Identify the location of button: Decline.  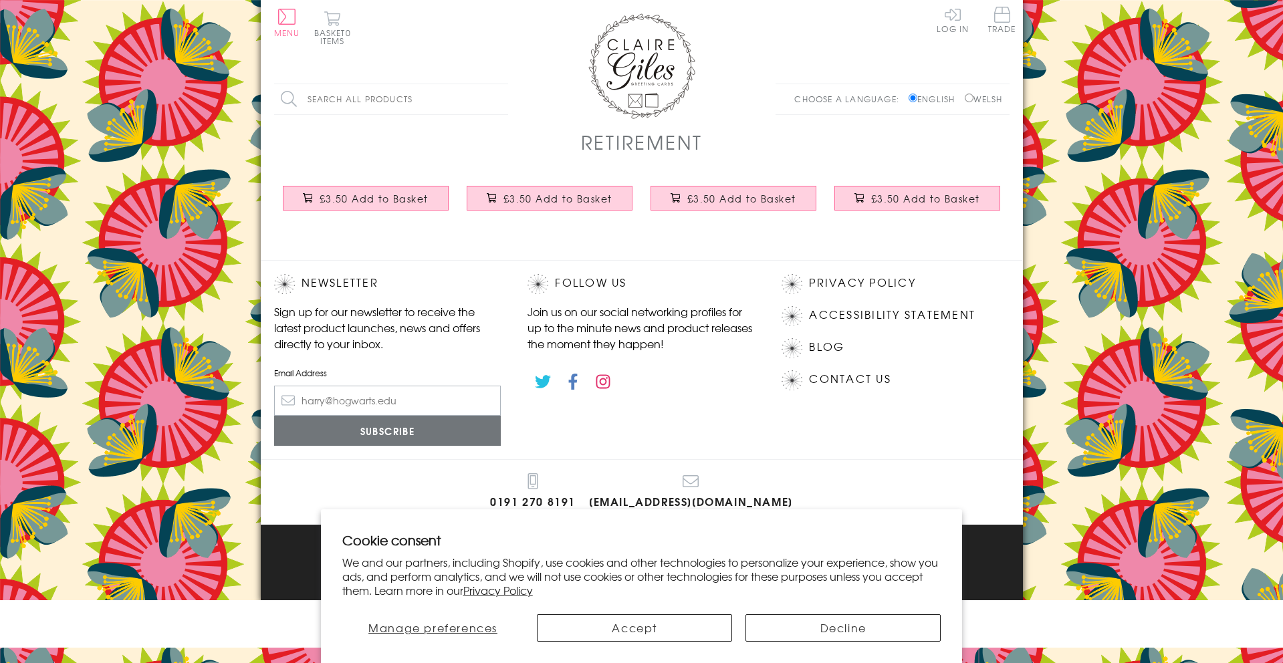
(843, 628).